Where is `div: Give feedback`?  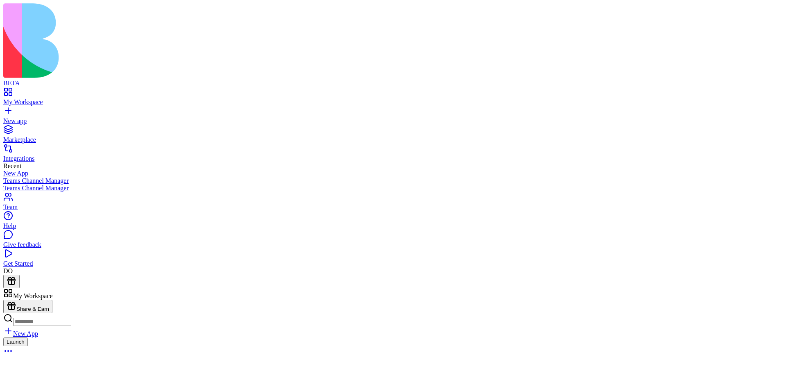 div: Give feedback is located at coordinates (393, 245).